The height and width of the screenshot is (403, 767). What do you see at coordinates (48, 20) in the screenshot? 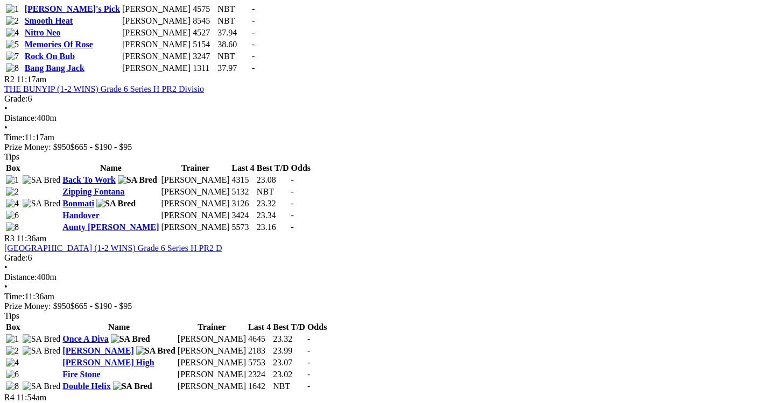
I see `a: Smooth Heat` at bounding box center [48, 20].